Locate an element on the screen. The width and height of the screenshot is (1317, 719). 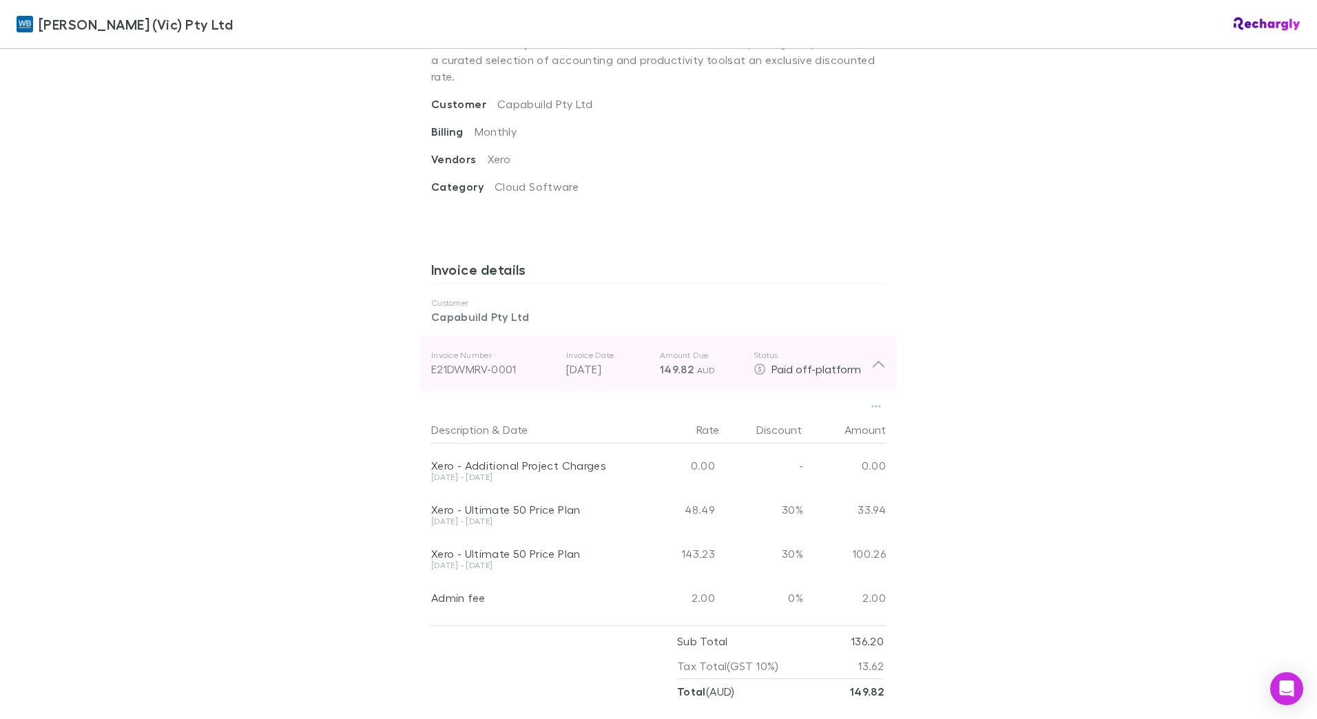
span: Capabuild Pty Ltd is located at coordinates (545, 103).